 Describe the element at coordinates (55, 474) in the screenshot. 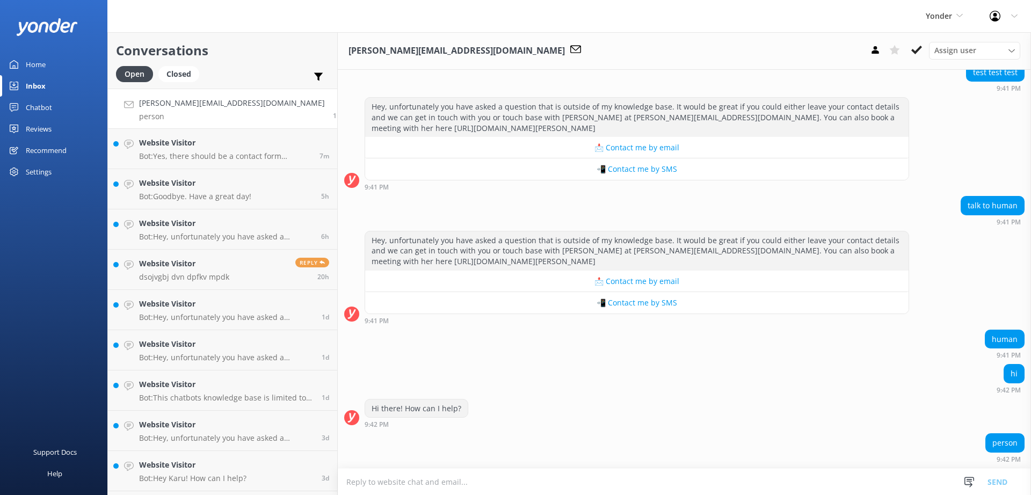

I see `div: Help` at that location.